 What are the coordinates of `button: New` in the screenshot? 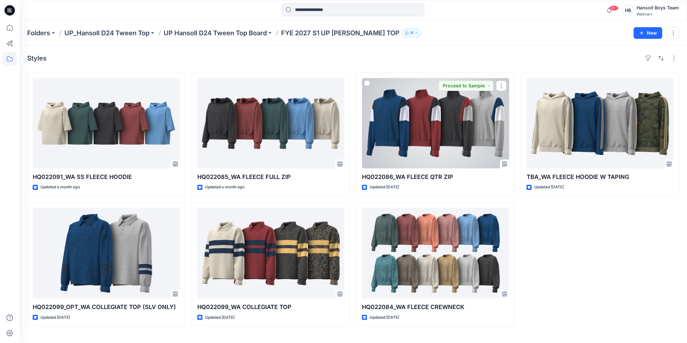 It's located at (648, 33).